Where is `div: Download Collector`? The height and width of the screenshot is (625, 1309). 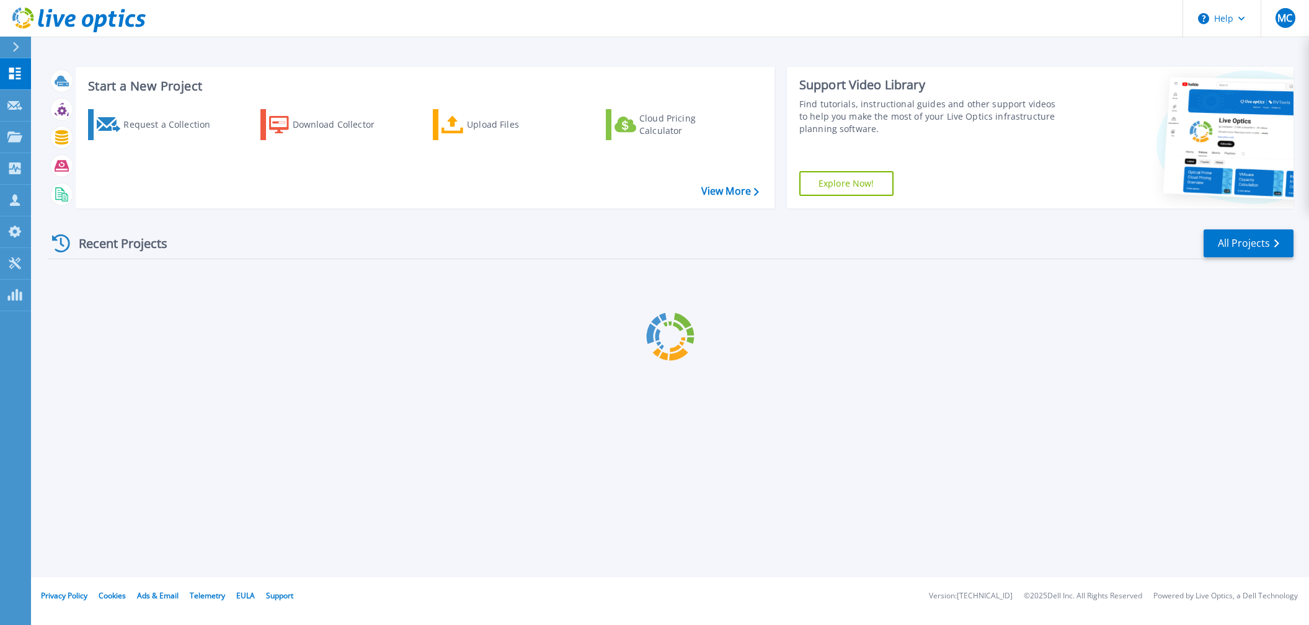
div: Download Collector is located at coordinates (342, 125).